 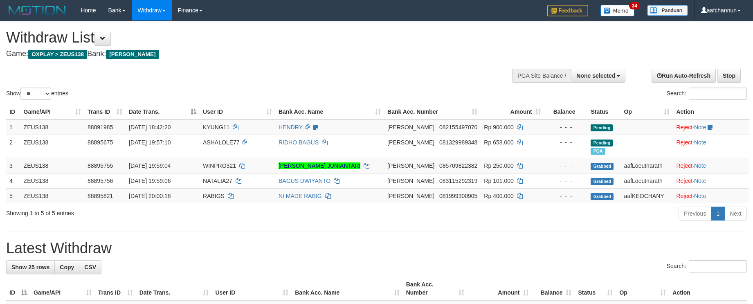 I want to click on span: OXPLAY > ZEUS138, so click(x=58, y=54).